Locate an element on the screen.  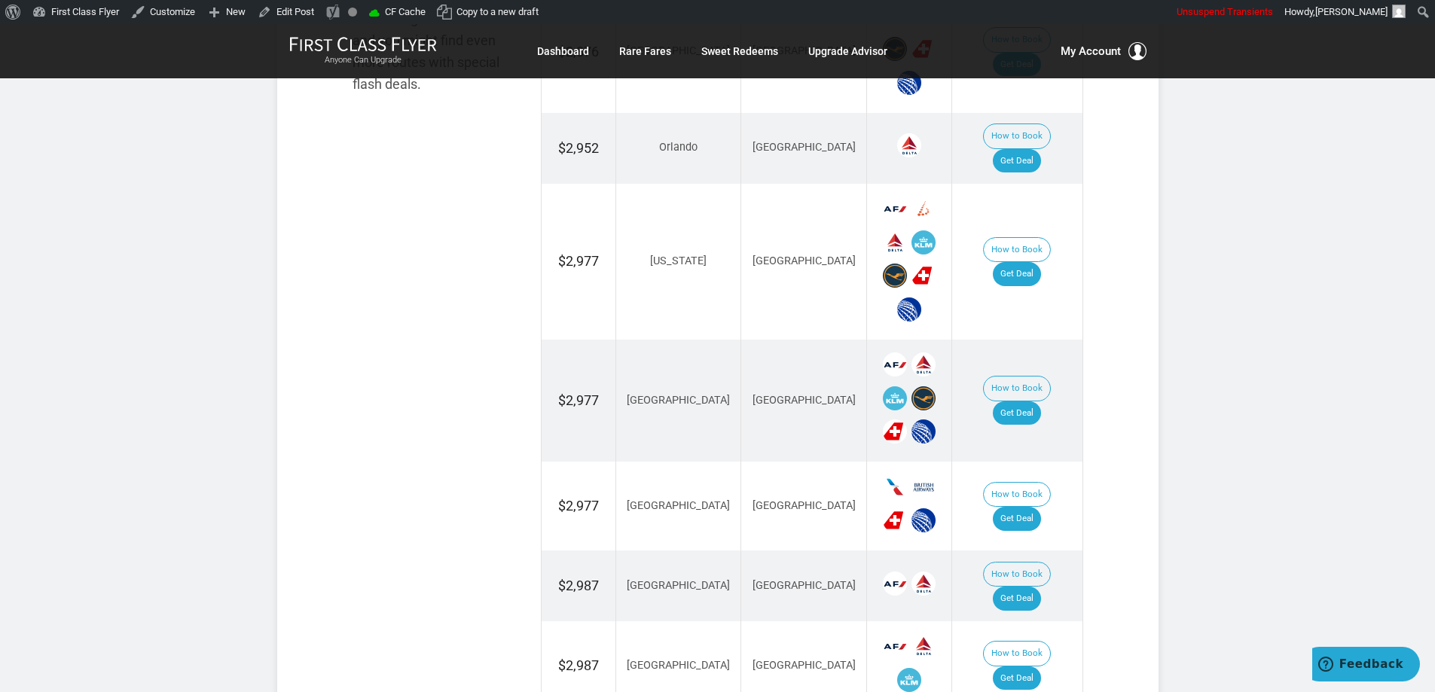
span: Brussels Airlines is located at coordinates (924, 209).